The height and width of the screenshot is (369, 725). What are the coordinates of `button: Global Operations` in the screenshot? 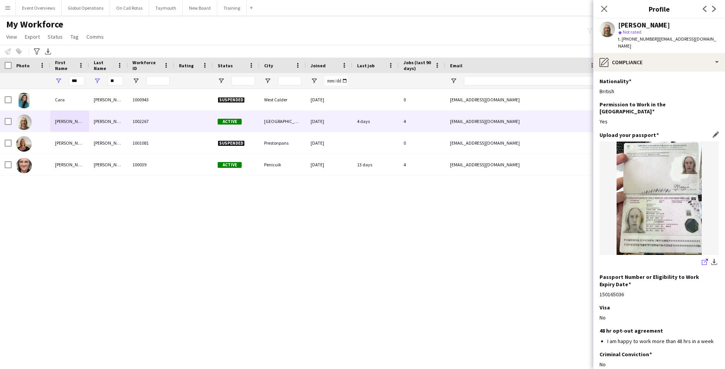 It's located at (86, 8).